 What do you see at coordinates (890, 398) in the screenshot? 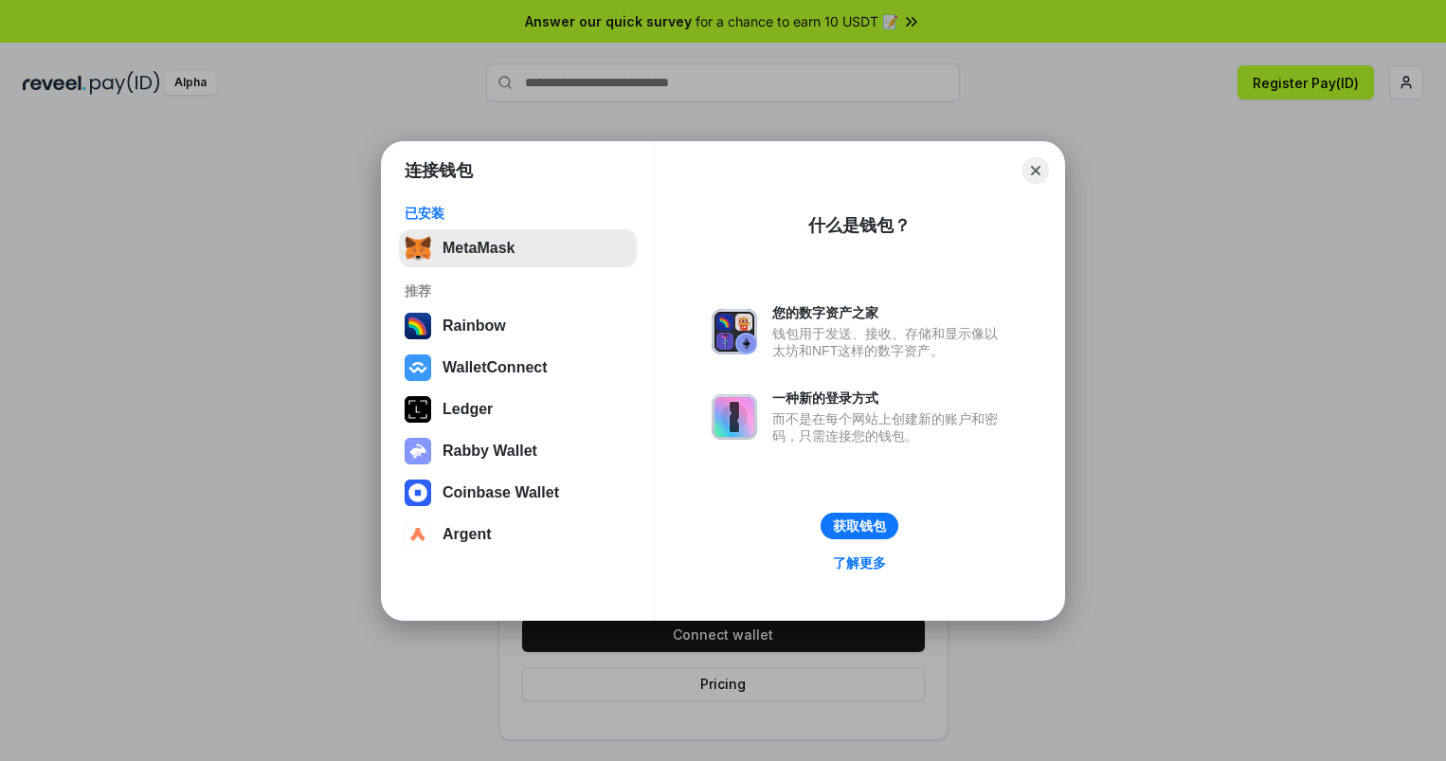
I see `div: 一种新的登录方式` at bounding box center [890, 398].